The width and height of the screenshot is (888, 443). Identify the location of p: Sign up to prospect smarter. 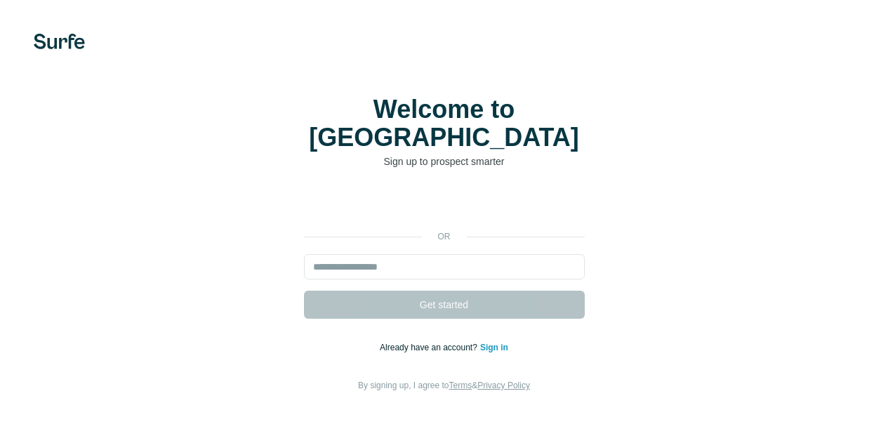
(444, 161).